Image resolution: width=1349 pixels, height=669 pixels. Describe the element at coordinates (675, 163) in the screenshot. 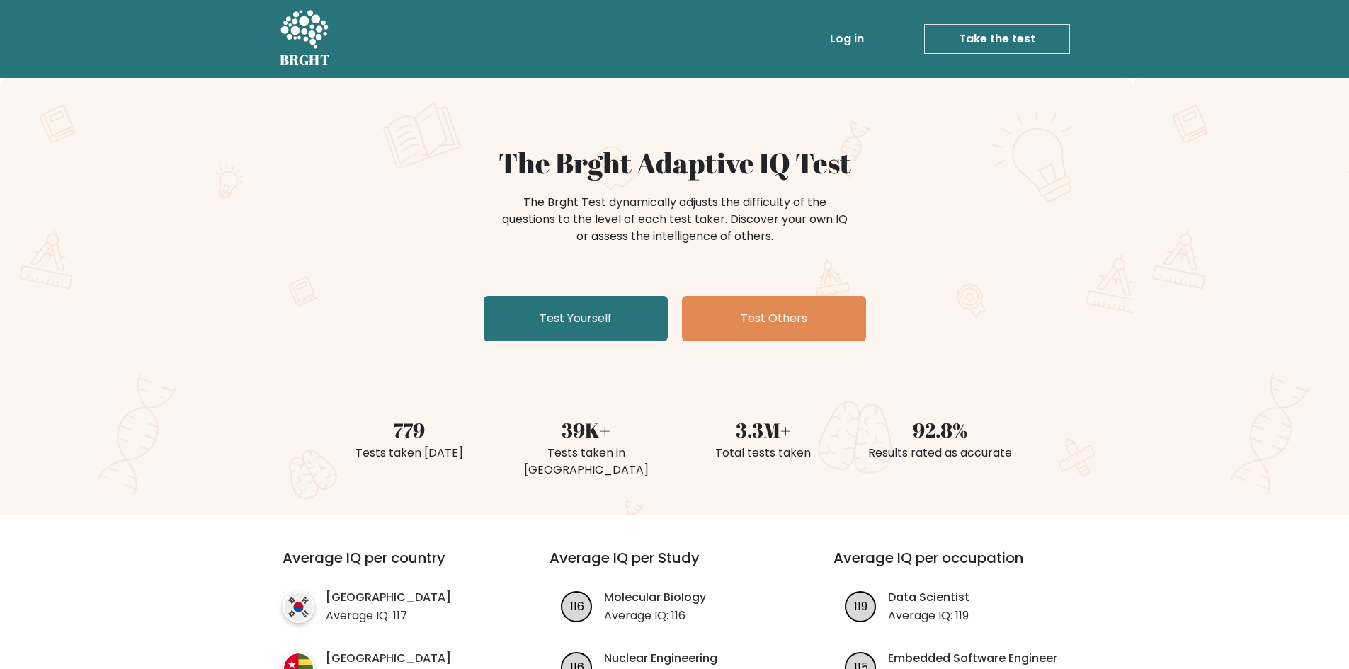

I see `h1: The Brght Adaptive IQ Test` at that location.